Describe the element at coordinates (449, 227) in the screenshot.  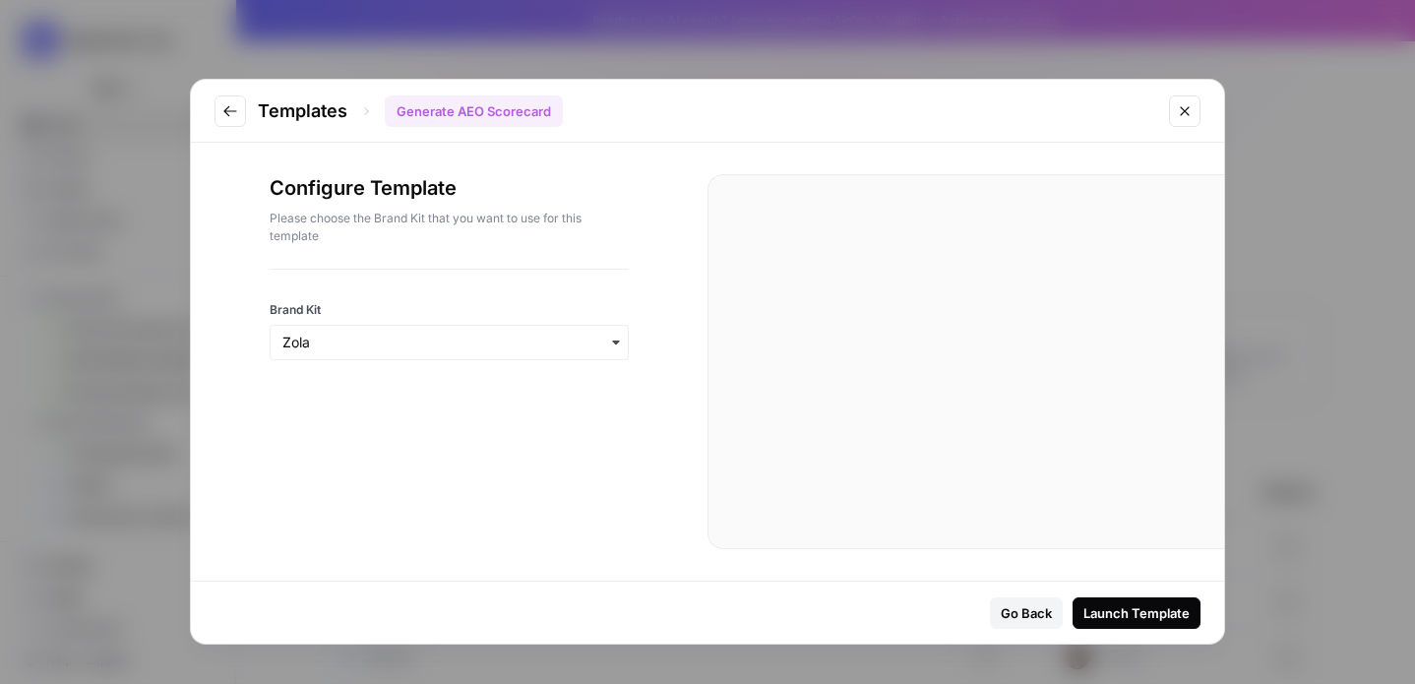
I see `p: Please choose the Brand Kit that you want to use for this template` at that location.